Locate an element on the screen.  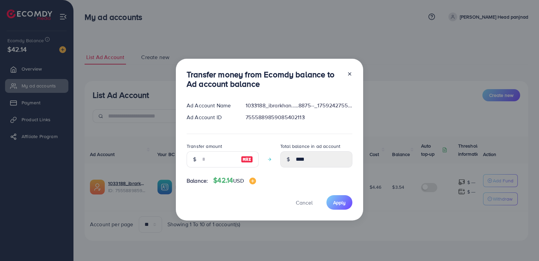
span: USD is located at coordinates (238, 180).